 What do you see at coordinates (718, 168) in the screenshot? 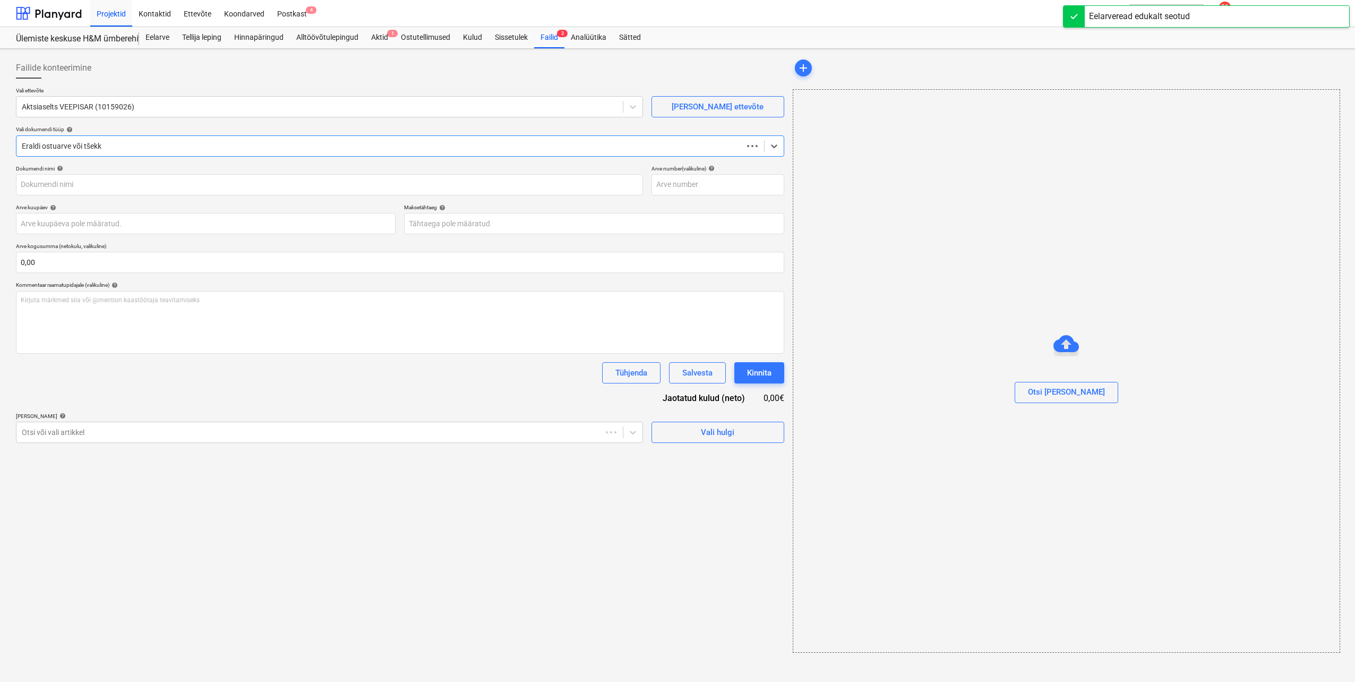
I see `div: Arve number (valikuline)` at bounding box center [718, 168].